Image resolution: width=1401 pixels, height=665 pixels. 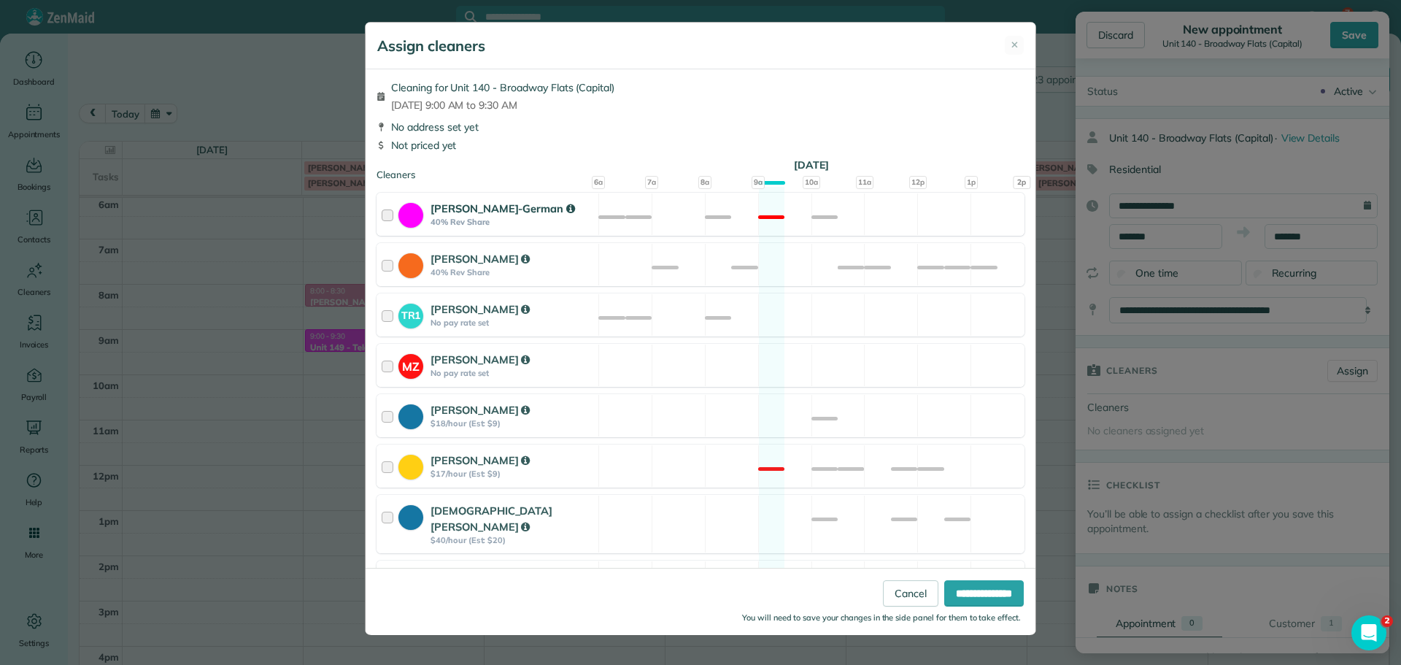 What do you see at coordinates (431, 46) in the screenshot?
I see `h5: Assign cleaners` at bounding box center [431, 46].